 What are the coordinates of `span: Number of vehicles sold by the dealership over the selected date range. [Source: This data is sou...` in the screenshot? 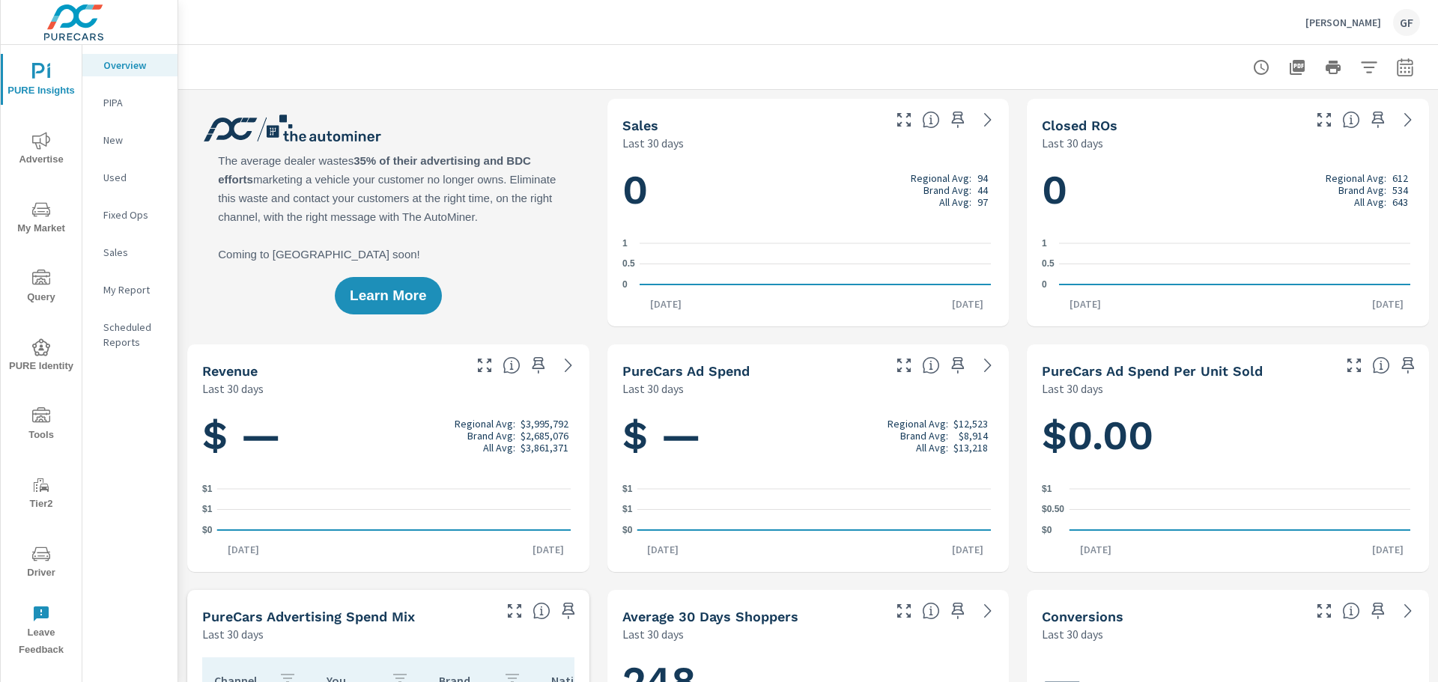 It's located at (931, 120).